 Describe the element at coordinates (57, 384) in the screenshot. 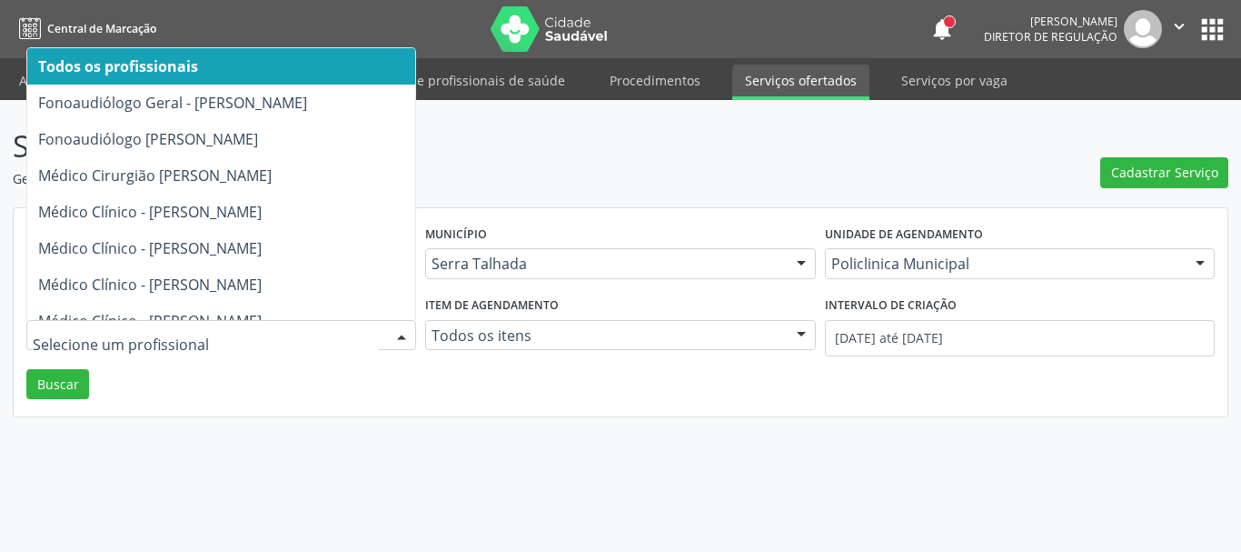

I see `button: Buscar` at that location.